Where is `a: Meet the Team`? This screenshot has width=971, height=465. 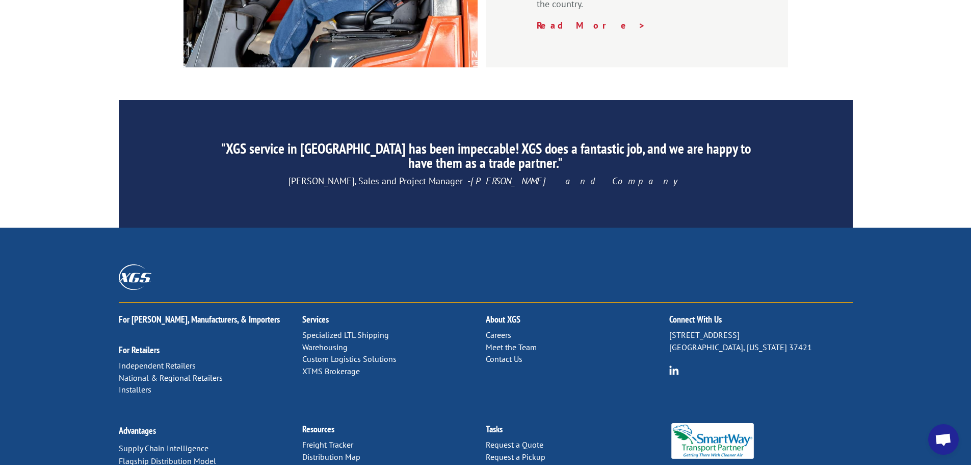
a: Meet the Team is located at coordinates (511, 347).